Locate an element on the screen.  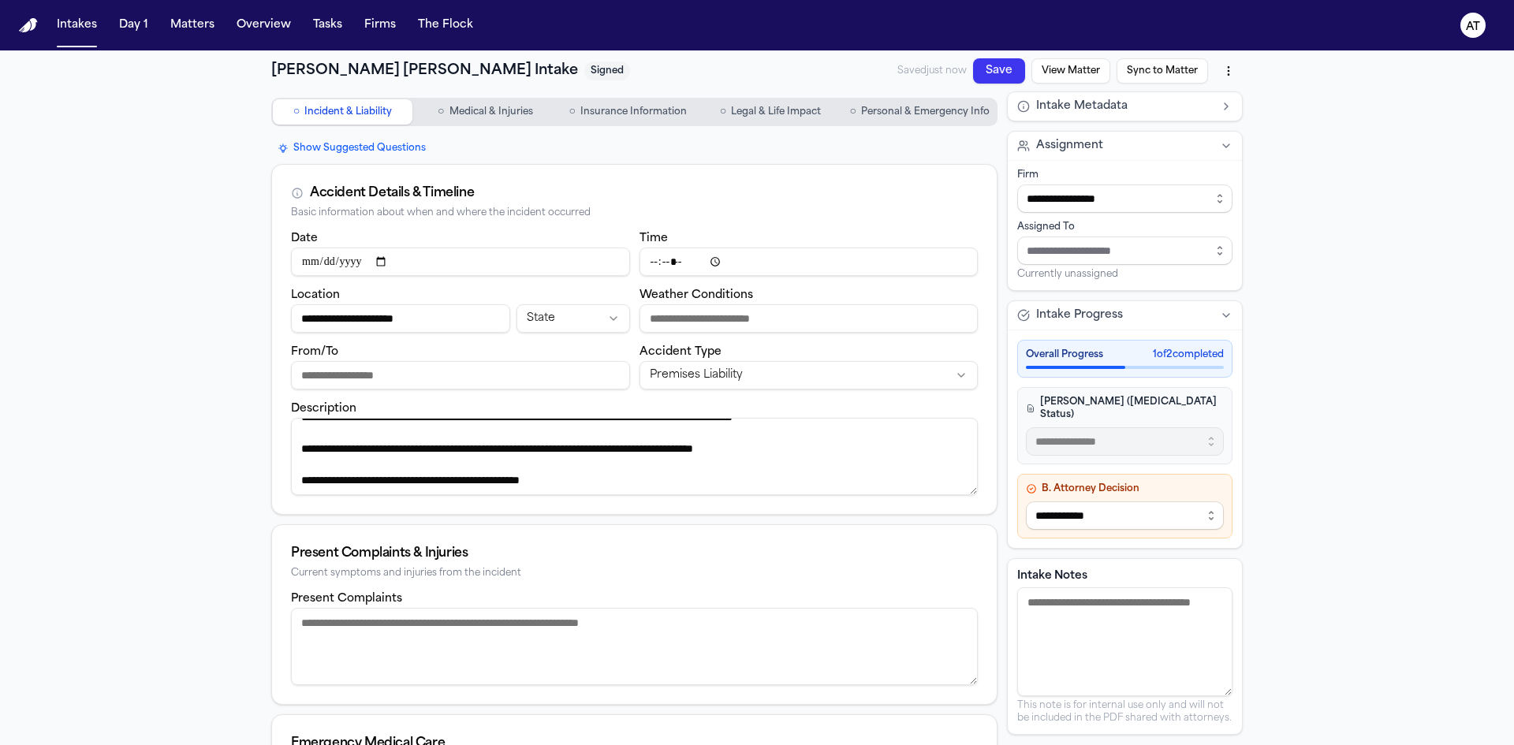
span: Incident & Liability is located at coordinates (348, 112).